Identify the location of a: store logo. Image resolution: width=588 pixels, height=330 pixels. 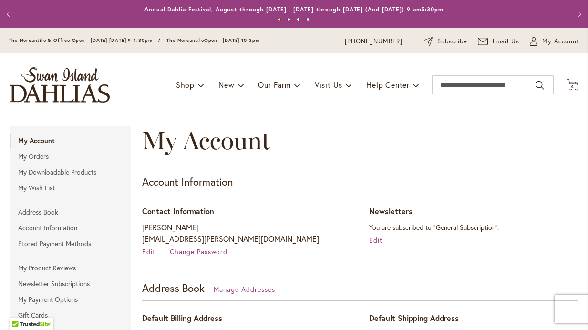
(60, 85).